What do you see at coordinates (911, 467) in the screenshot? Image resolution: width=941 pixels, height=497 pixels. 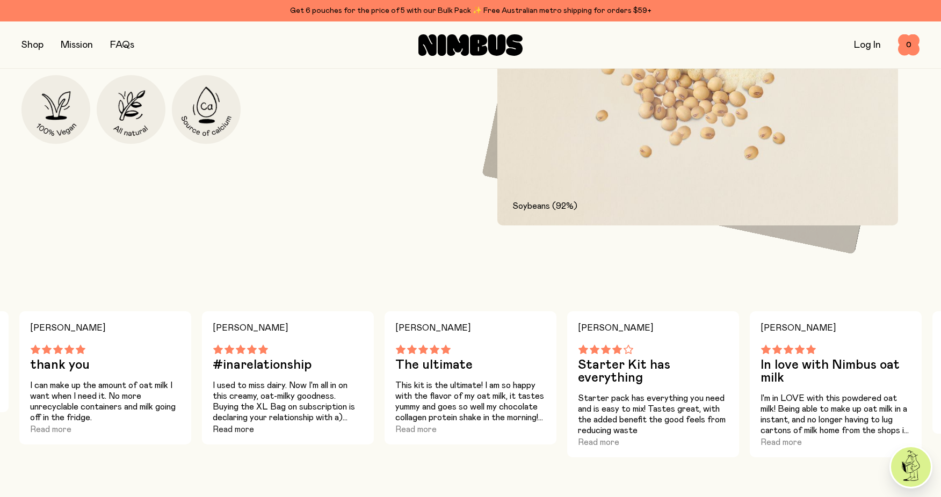 I see `img: agent` at bounding box center [911, 467].